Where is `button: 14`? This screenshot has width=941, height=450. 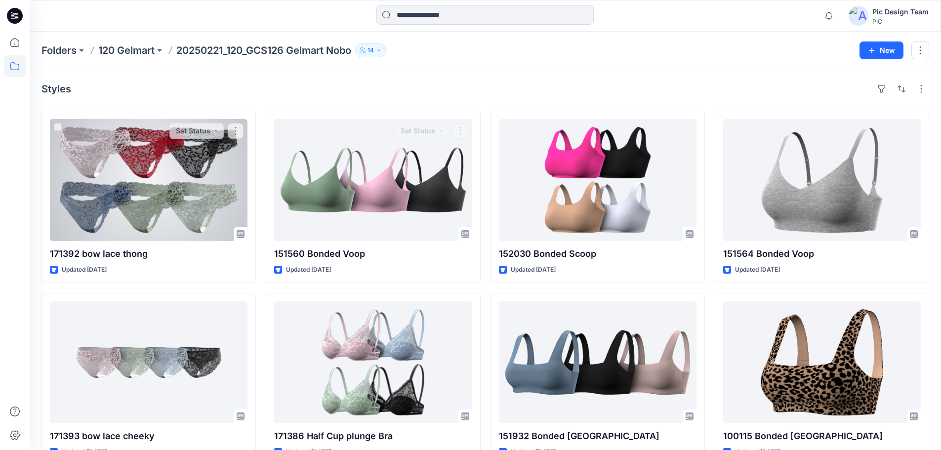
button: 14 is located at coordinates (371, 50).